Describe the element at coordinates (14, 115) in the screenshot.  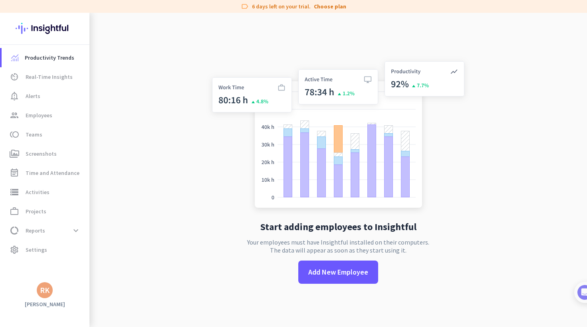
I see `i: group` at that location.